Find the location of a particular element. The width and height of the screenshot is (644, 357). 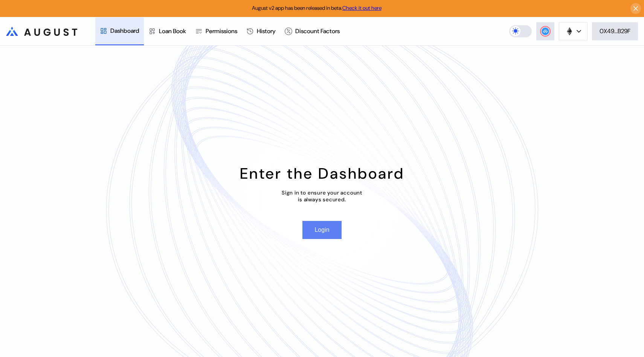

span: August v2 app has been released in beta. is located at coordinates (317, 8).